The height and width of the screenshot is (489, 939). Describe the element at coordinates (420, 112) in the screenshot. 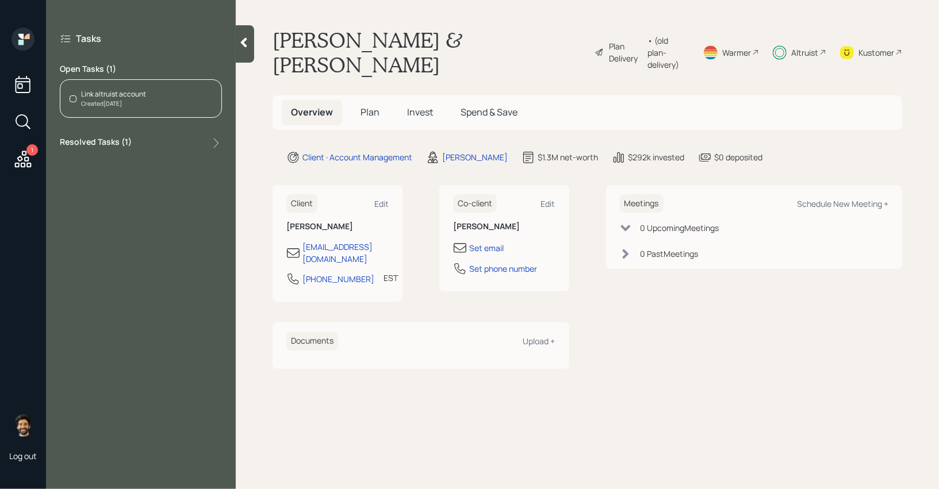

I see `span: Invest` at that location.